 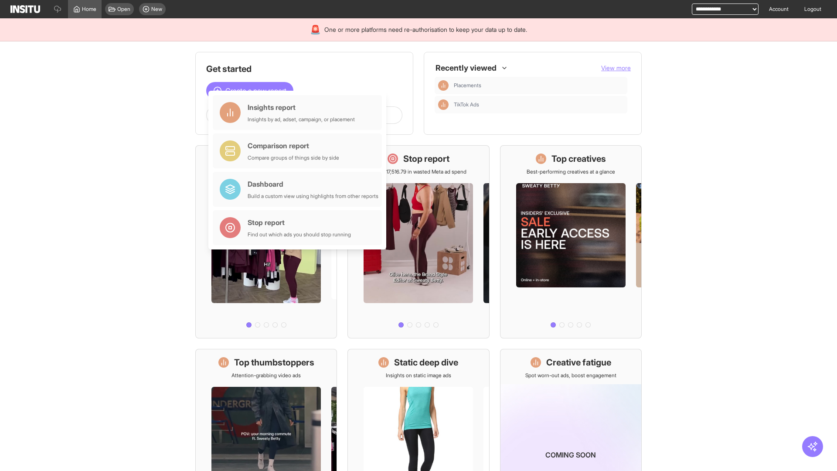 I want to click on div: Comparison report, so click(x=293, y=146).